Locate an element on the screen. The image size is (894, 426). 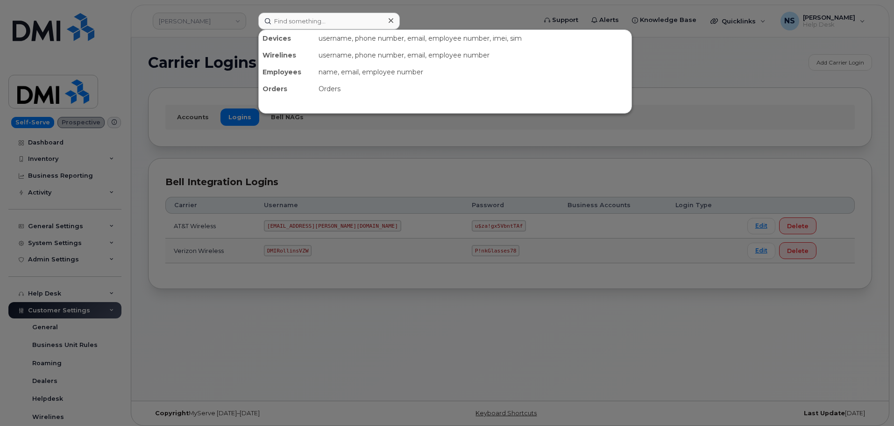
div: Wirelines is located at coordinates (287, 55).